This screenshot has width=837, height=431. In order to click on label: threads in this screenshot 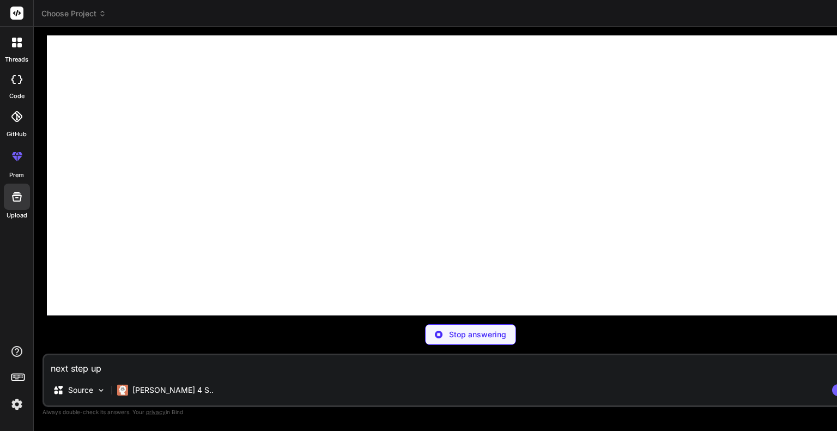, I will do `click(16, 59)`.